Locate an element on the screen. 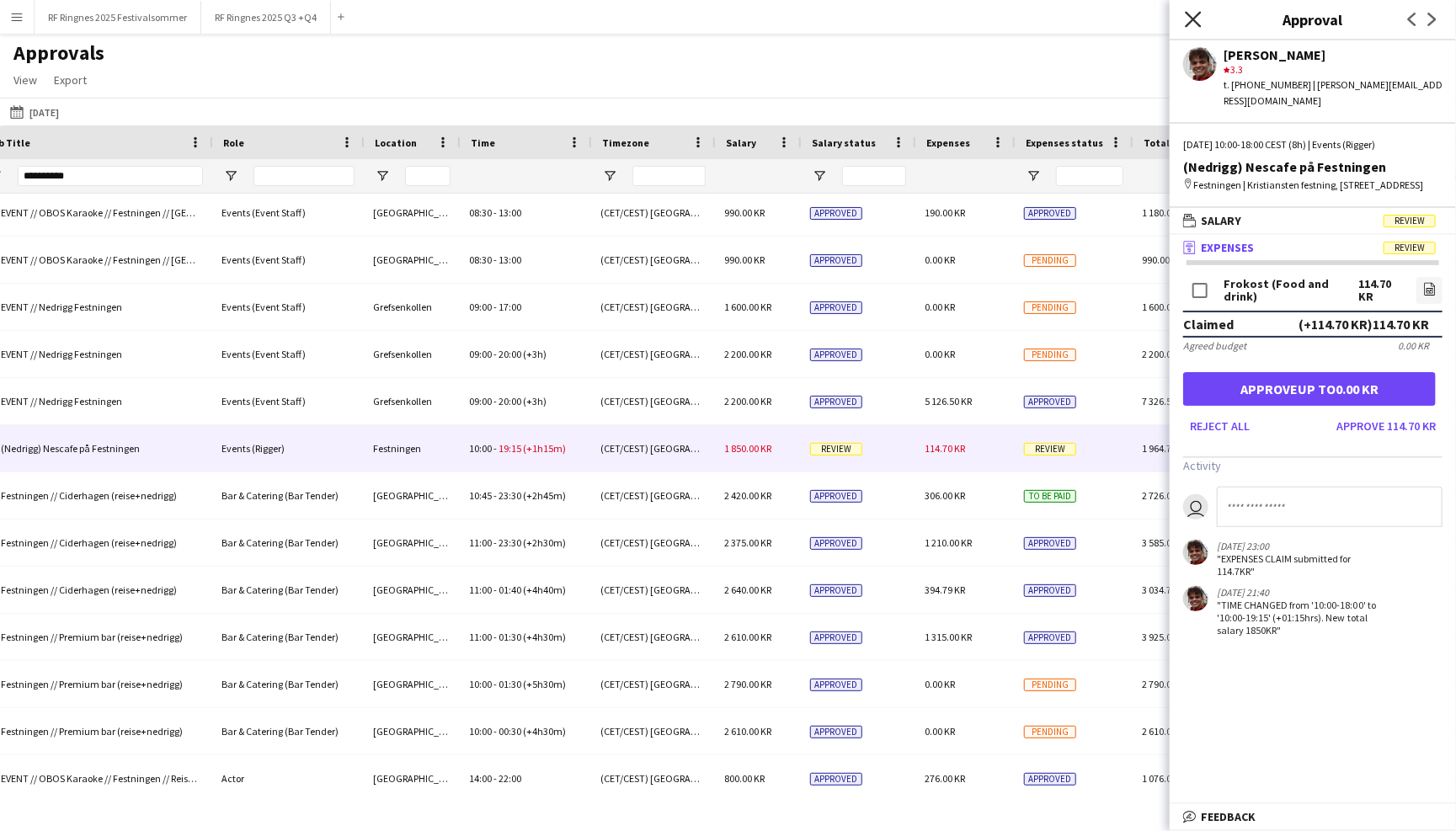 The height and width of the screenshot is (831, 1456). span: 306.00 KR is located at coordinates (945, 495).